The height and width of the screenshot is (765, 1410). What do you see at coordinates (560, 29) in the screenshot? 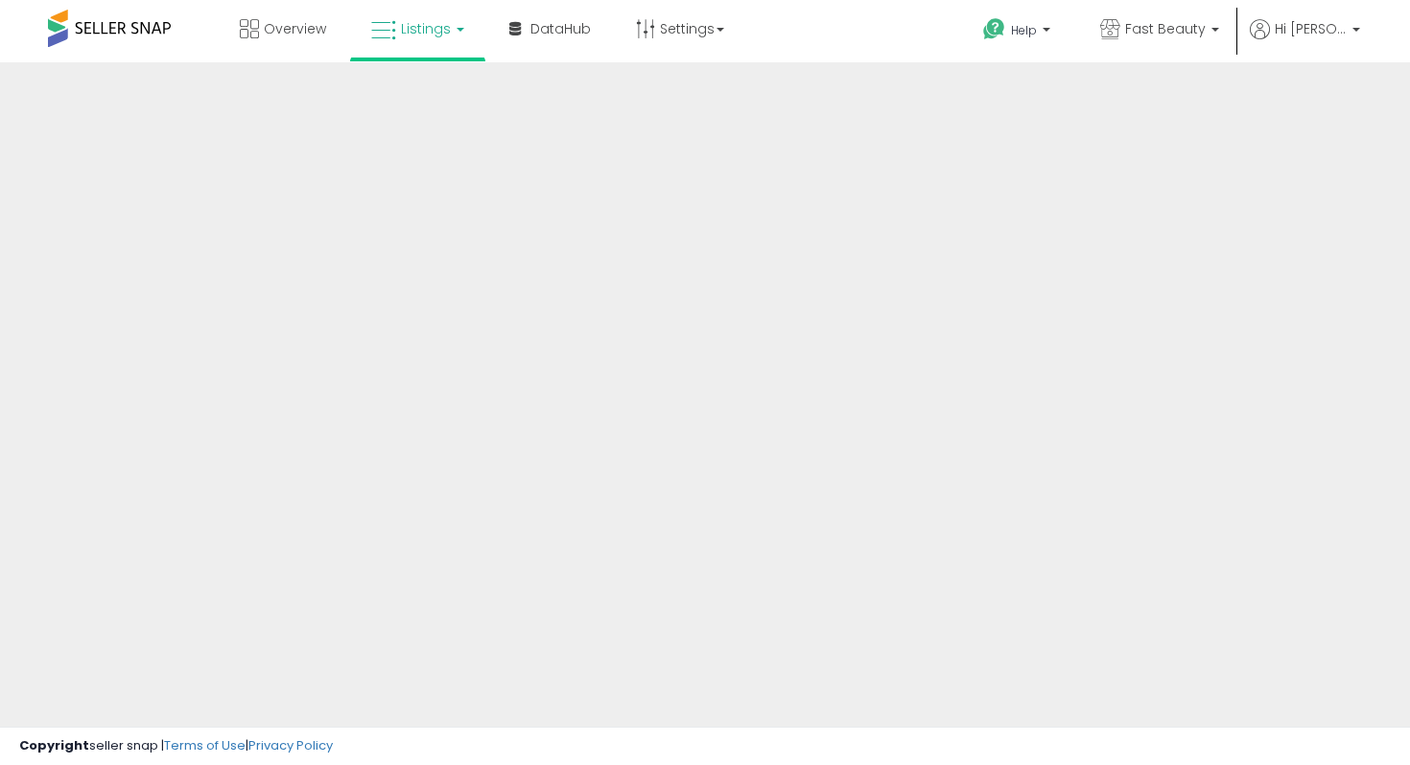
I see `span: DataHub` at bounding box center [560, 29].